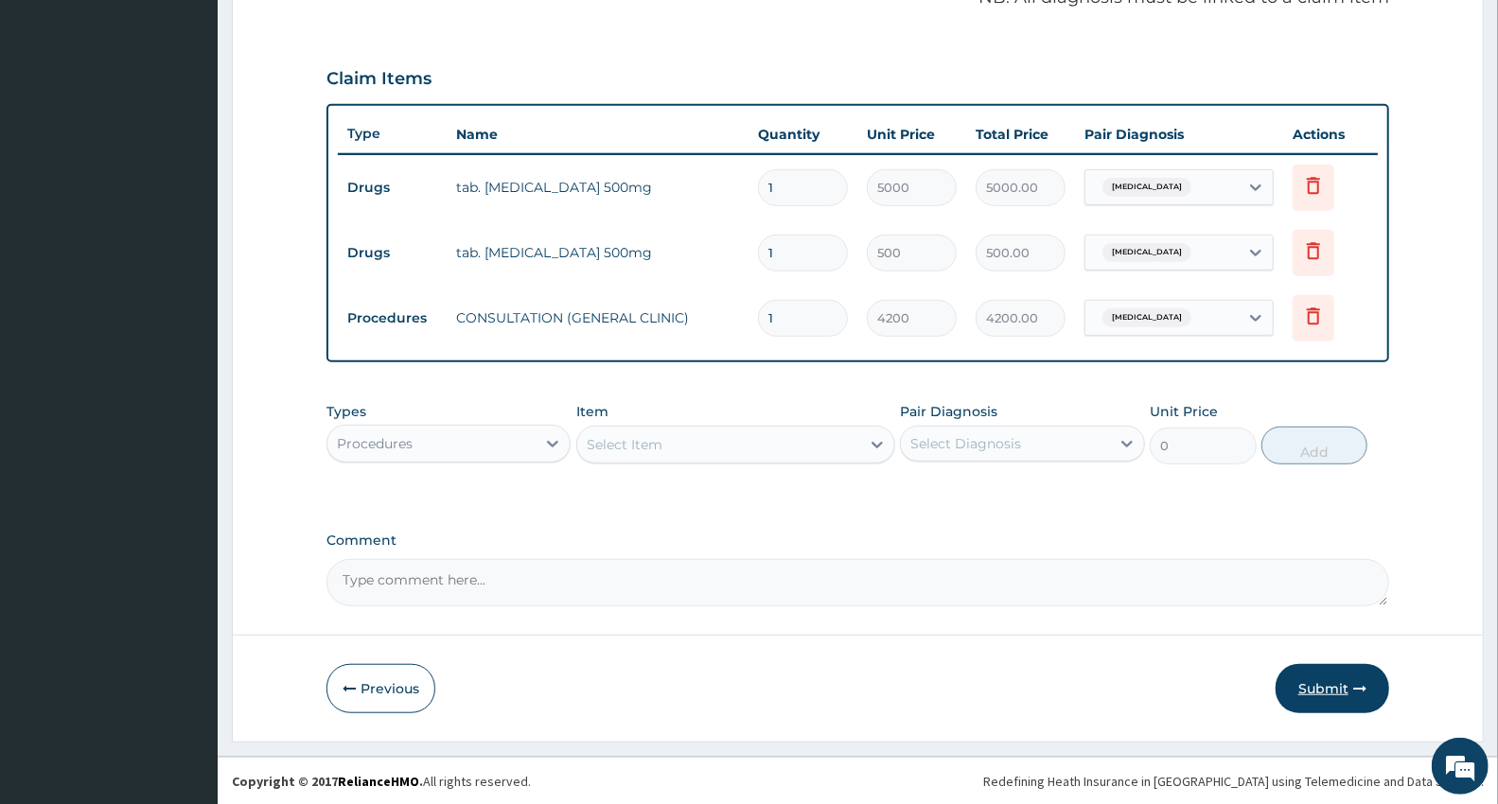  I want to click on th: Unit Price, so click(911, 134).